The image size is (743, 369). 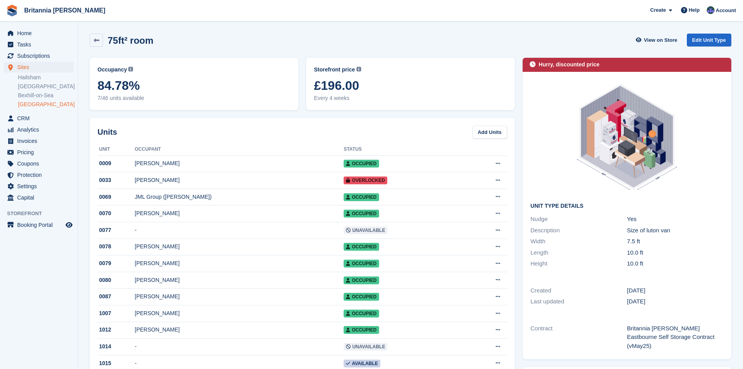 What do you see at coordinates (41, 175) in the screenshot?
I see `span: Protection` at bounding box center [41, 175].